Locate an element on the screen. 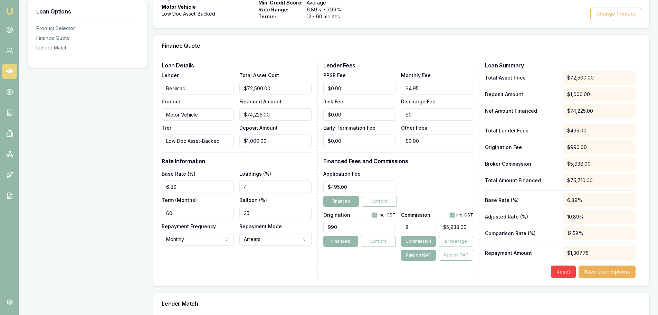 The height and width of the screenshot is (315, 658). label: Other Fees is located at coordinates (414, 127).